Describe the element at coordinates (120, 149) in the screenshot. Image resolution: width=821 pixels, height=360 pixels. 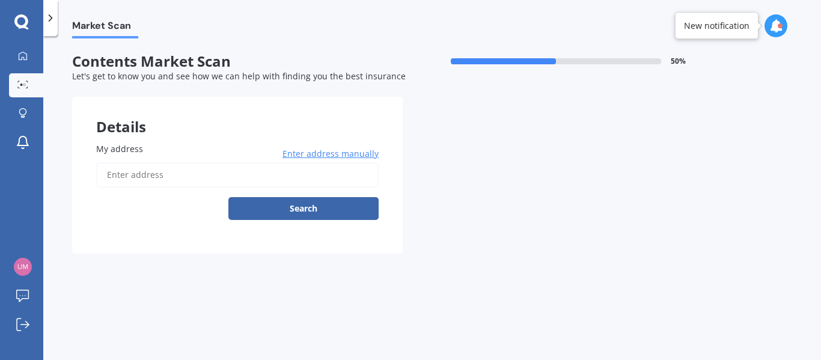
I see `span: My address` at that location.